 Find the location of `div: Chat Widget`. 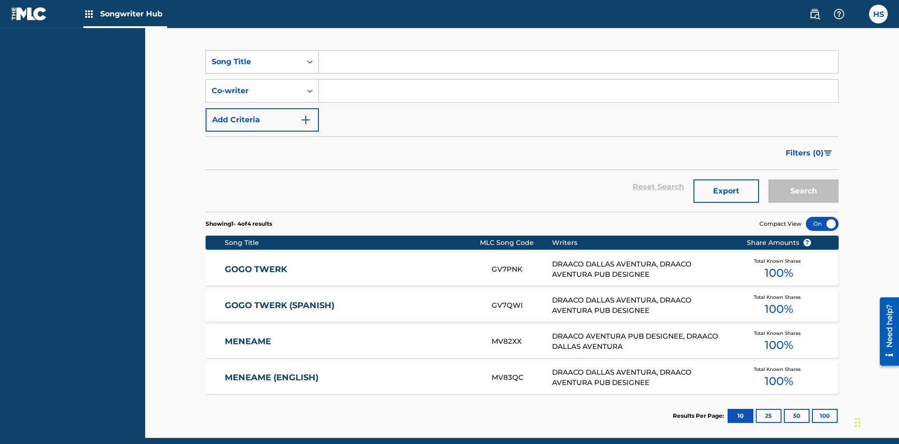

div: Chat Widget is located at coordinates (876, 421).